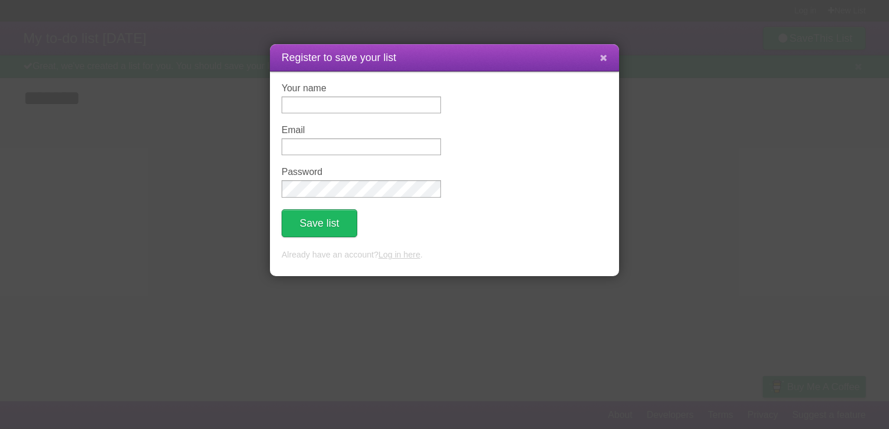 The width and height of the screenshot is (889, 429). What do you see at coordinates (399, 255) in the screenshot?
I see `a: Log in here` at bounding box center [399, 255].